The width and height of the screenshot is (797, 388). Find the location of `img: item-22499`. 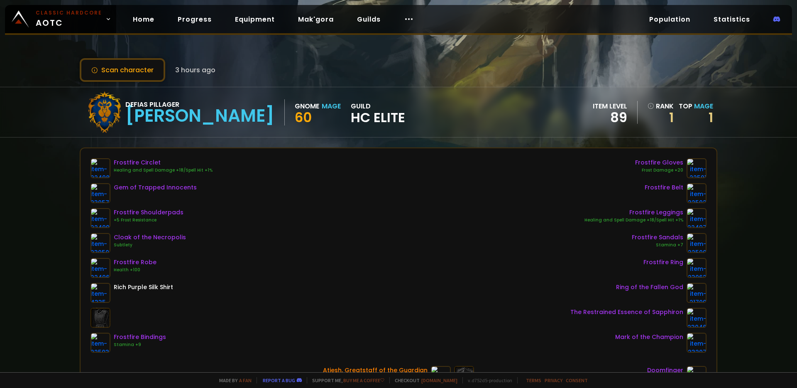

img: item-22499 is located at coordinates (100, 218).